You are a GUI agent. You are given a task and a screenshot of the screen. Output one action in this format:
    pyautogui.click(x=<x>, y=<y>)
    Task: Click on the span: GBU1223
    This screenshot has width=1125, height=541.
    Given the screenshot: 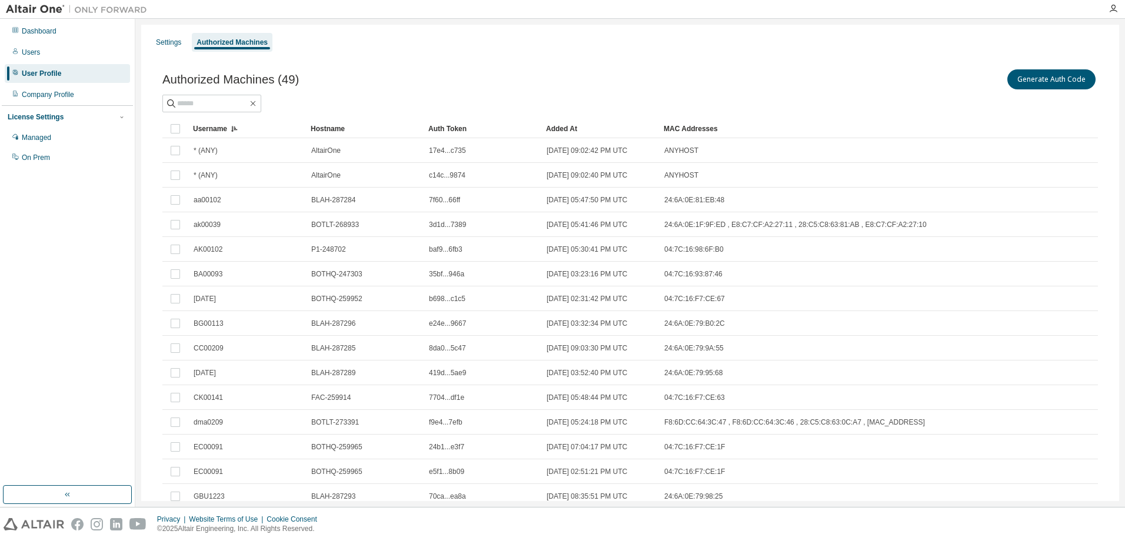 What is the action you would take?
    pyautogui.click(x=209, y=496)
    